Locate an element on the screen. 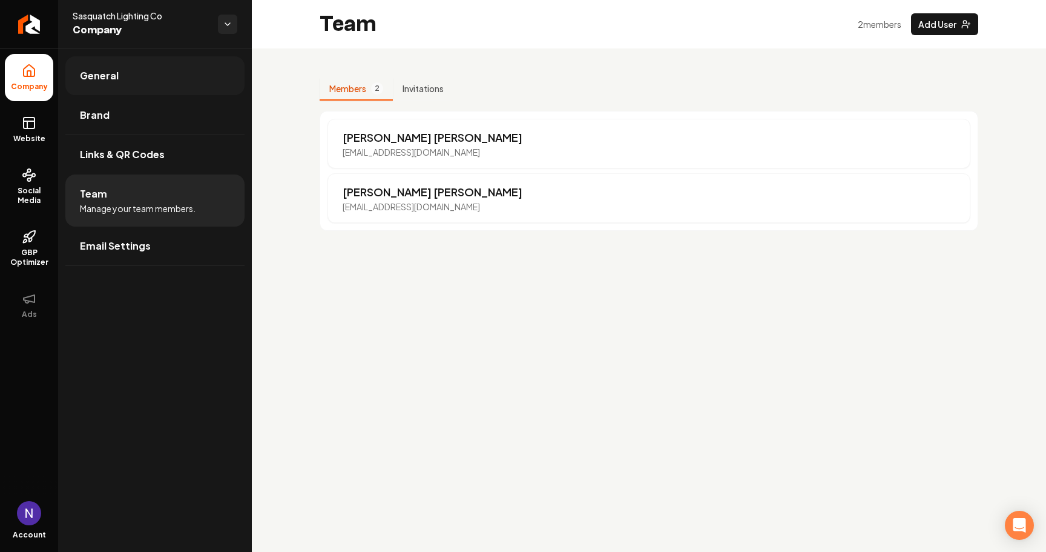 The width and height of the screenshot is (1046, 552). span: Ads is located at coordinates (29, 314).